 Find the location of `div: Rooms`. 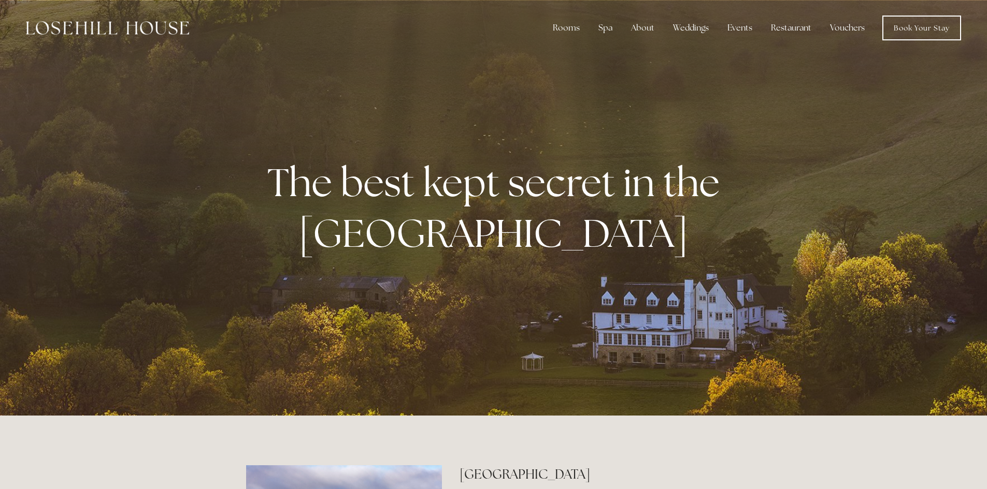

div: Rooms is located at coordinates (566, 28).